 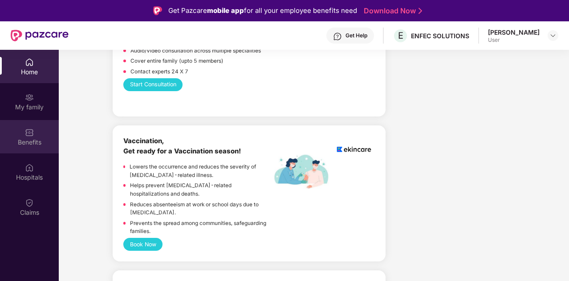 I want to click on button: Book Now, so click(x=143, y=244).